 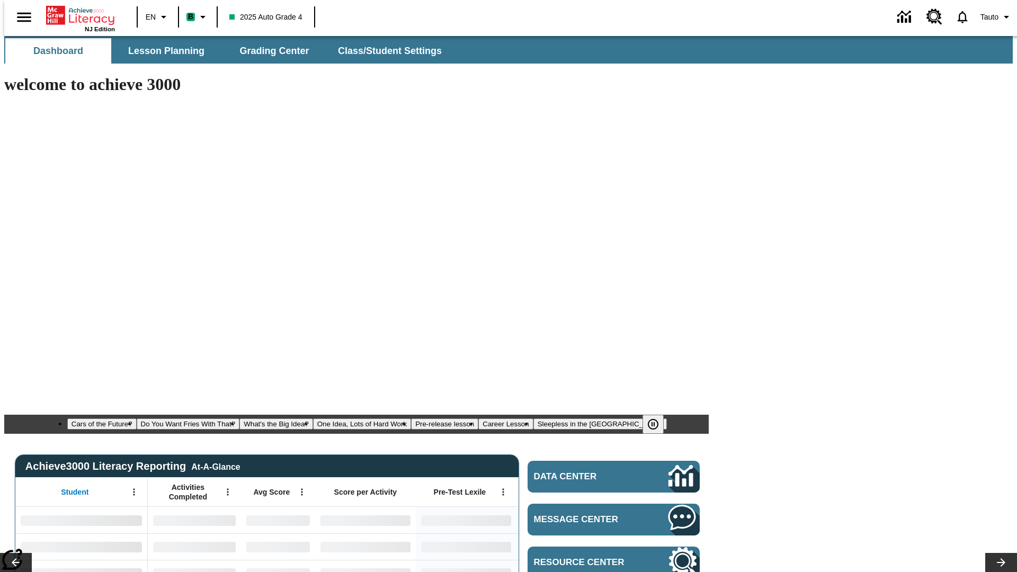 I want to click on button: Slide 4 One Idea, Lots of Hard Work, so click(x=362, y=424).